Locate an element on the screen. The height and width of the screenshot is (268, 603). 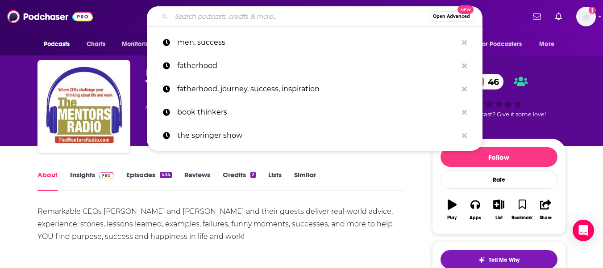
button: Follow is located at coordinates (499, 157).